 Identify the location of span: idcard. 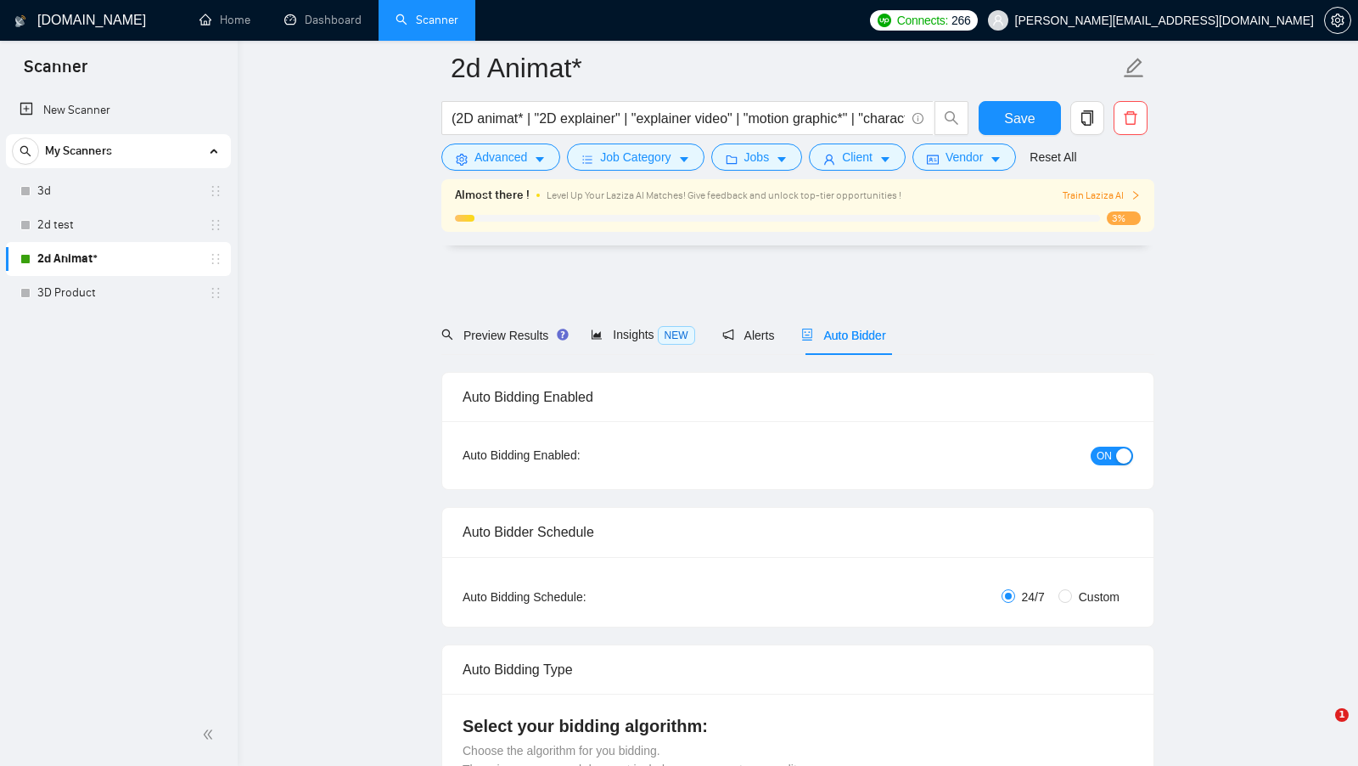
(933, 159).